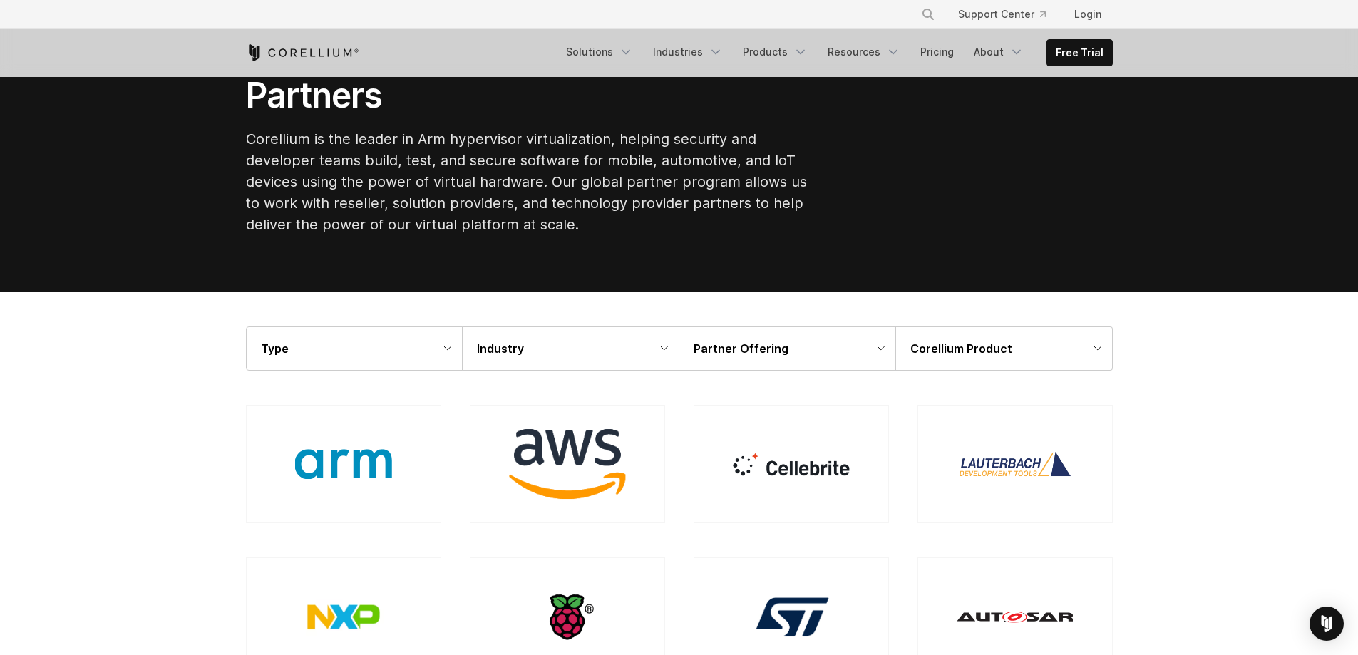  Describe the element at coordinates (937, 52) in the screenshot. I see `a: Pricing` at that location.